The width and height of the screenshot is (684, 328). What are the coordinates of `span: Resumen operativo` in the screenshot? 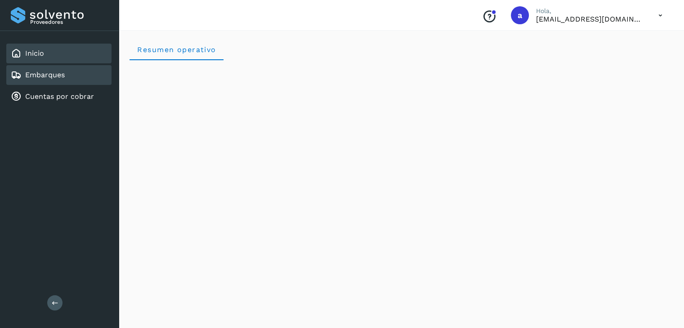 It's located at (176, 49).